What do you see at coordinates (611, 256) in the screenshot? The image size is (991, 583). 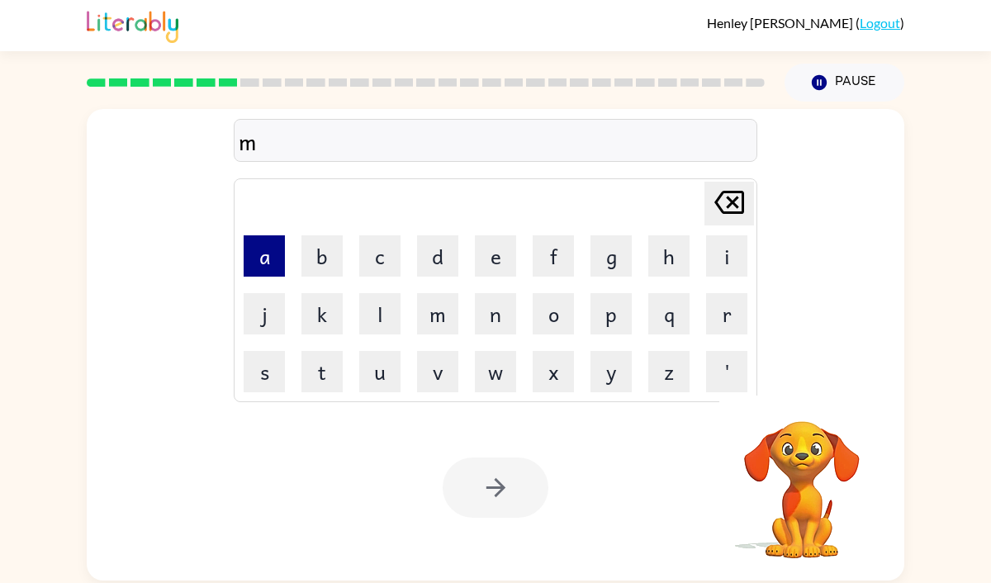 I see `button: g` at bounding box center [611, 256].